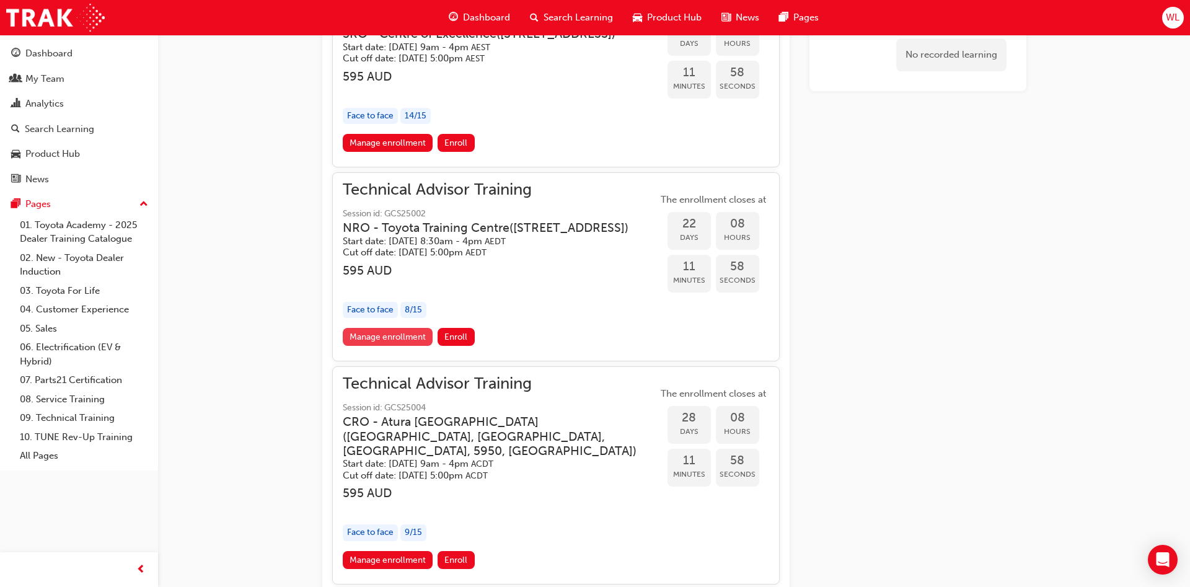 This screenshot has height=587, width=1190. Describe the element at coordinates (415, 116) in the screenshot. I see `div: 14 / 15` at that location.